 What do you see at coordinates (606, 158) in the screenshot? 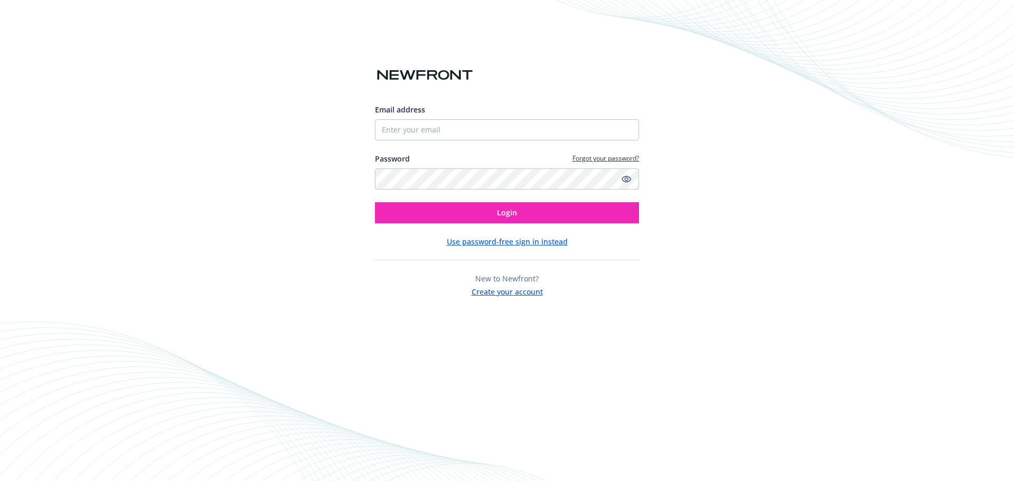
I see `a: Forgot your password?` at bounding box center [606, 158].